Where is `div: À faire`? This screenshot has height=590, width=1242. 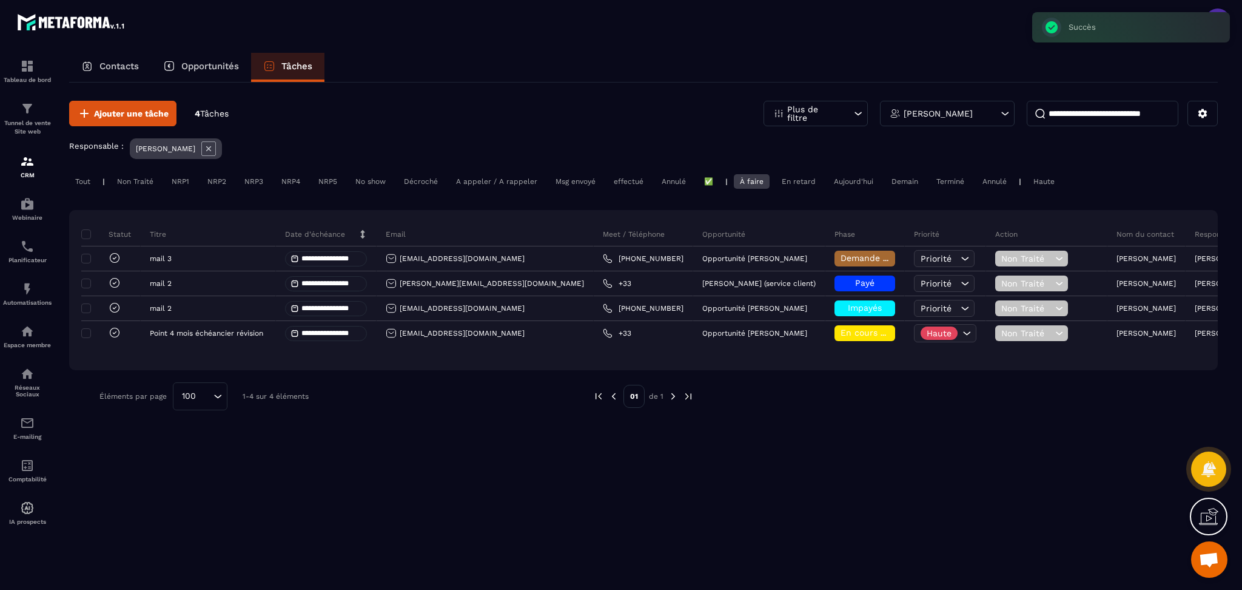
div: À faire is located at coordinates (751, 181).